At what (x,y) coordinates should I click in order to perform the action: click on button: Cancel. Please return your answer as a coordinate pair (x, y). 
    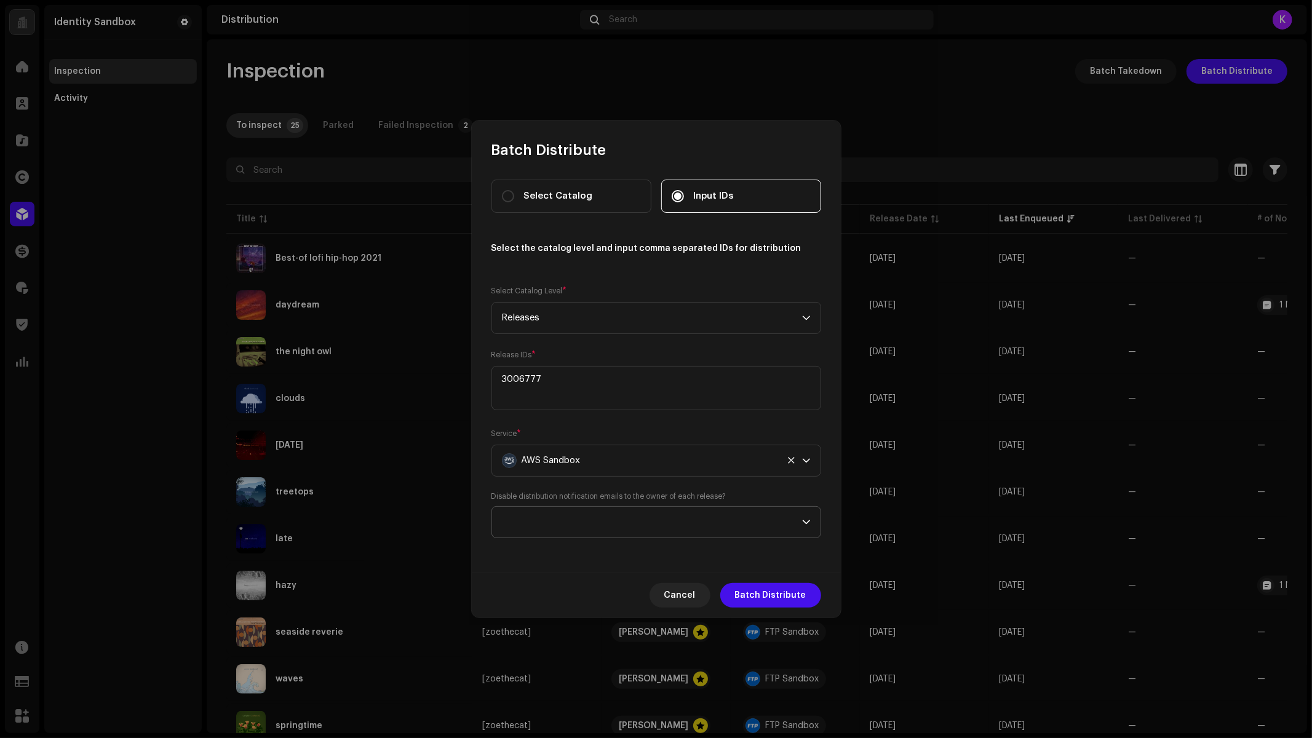
    Looking at the image, I should click on (680, 595).